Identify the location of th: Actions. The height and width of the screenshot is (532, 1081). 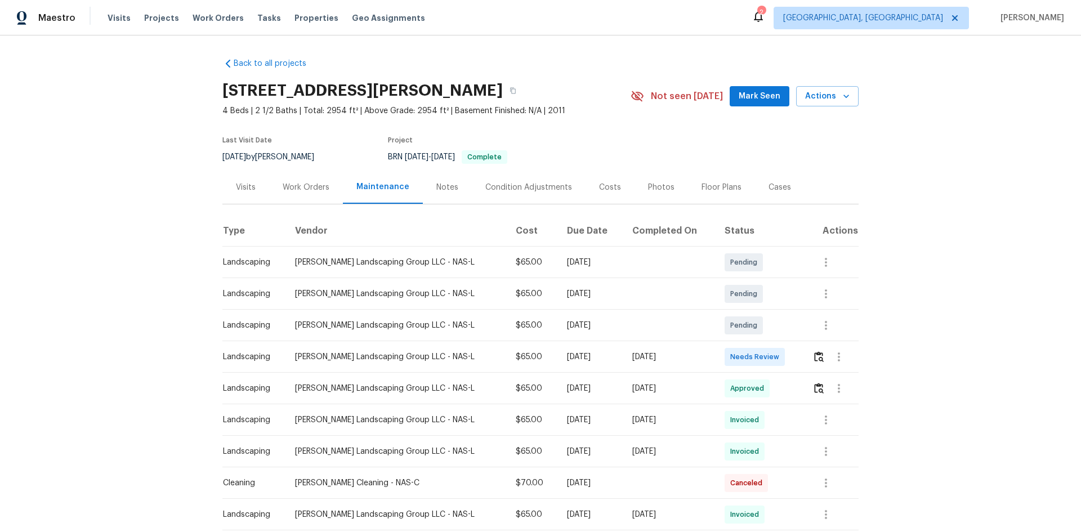
(831, 231).